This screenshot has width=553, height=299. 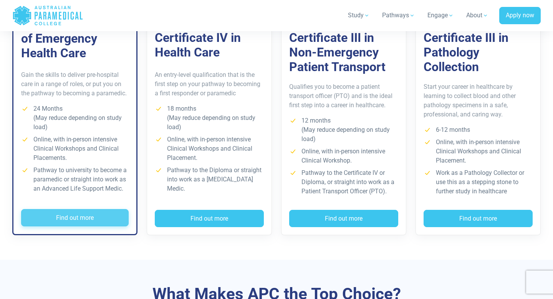 What do you see at coordinates (75, 84) in the screenshot?
I see `p: Gain the skills to deliver pre-hospital care in a range of roles, or put you on the pathway to be...` at bounding box center [75, 84].